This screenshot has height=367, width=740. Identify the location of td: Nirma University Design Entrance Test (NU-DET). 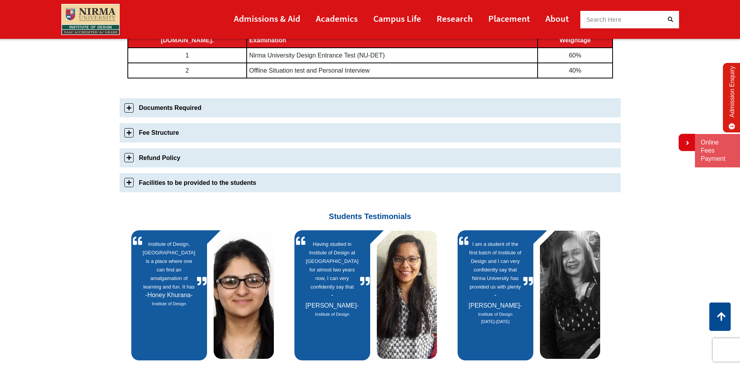
(392, 55).